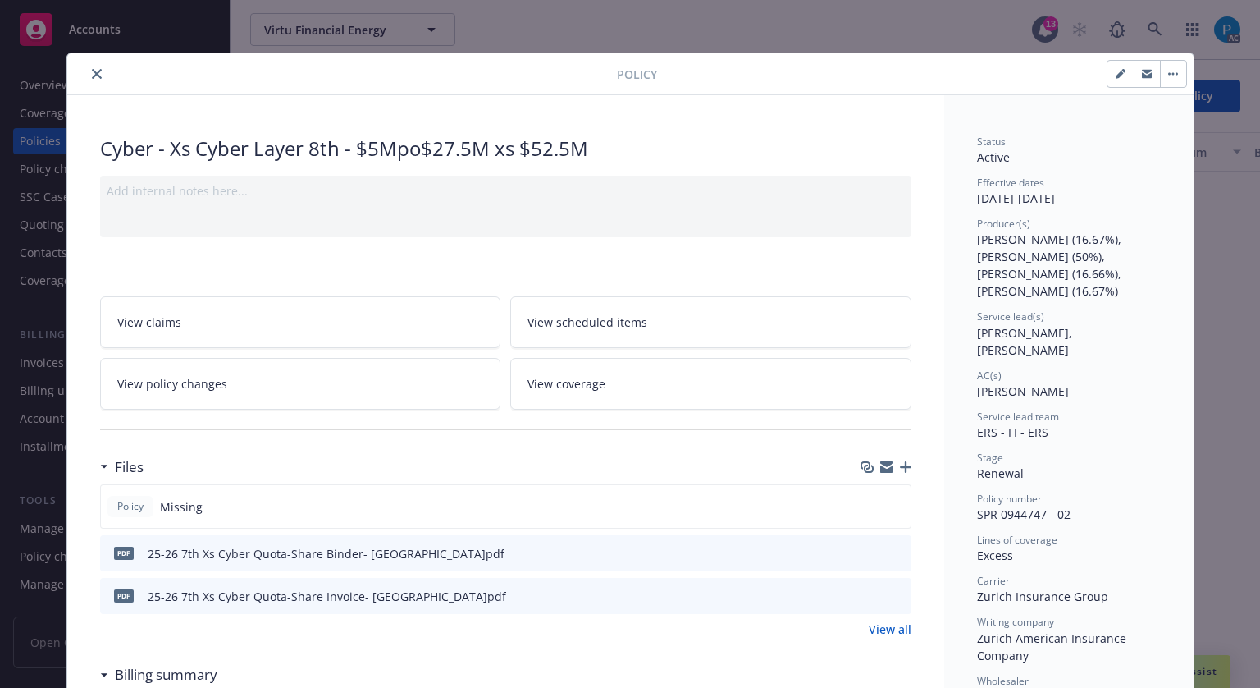 The width and height of the screenshot is (1260, 688). Describe the element at coordinates (129, 467) in the screenshot. I see `h3: Files` at that location.